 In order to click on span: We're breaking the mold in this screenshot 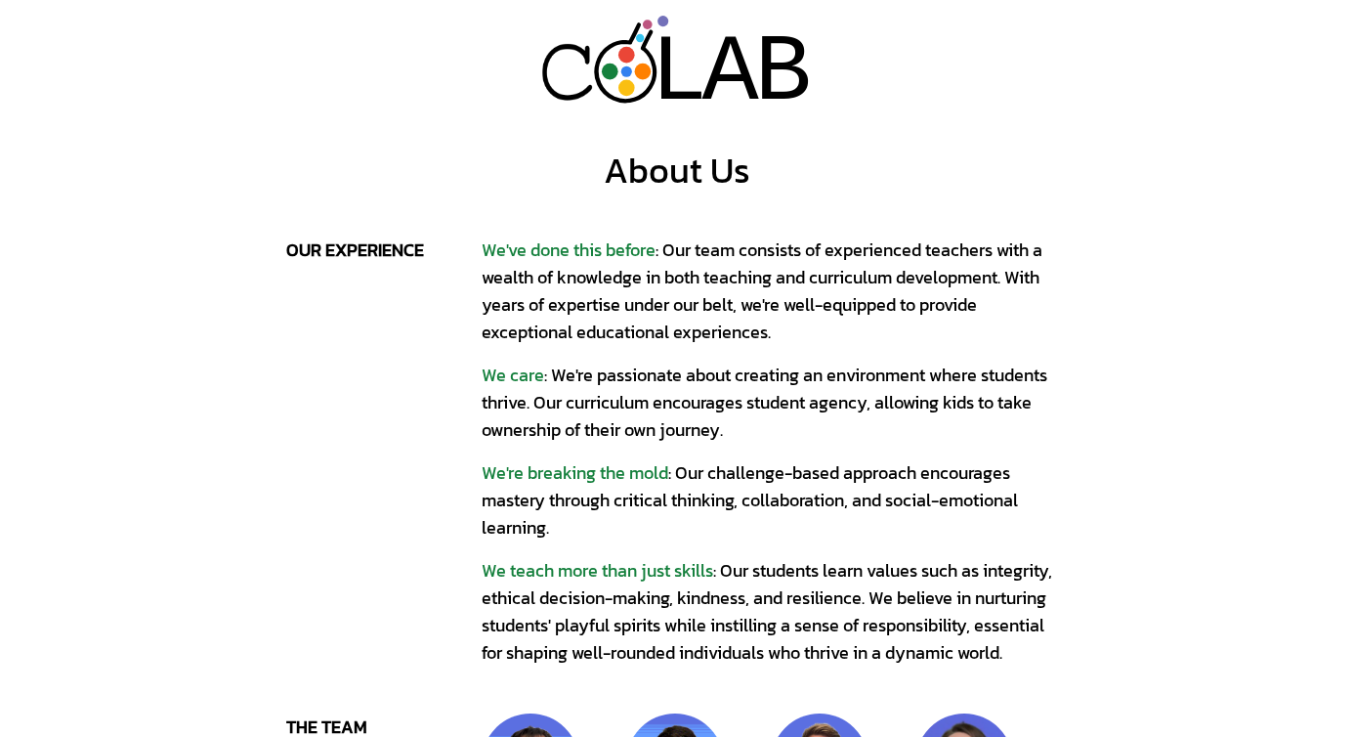, I will do `click(574, 472)`.